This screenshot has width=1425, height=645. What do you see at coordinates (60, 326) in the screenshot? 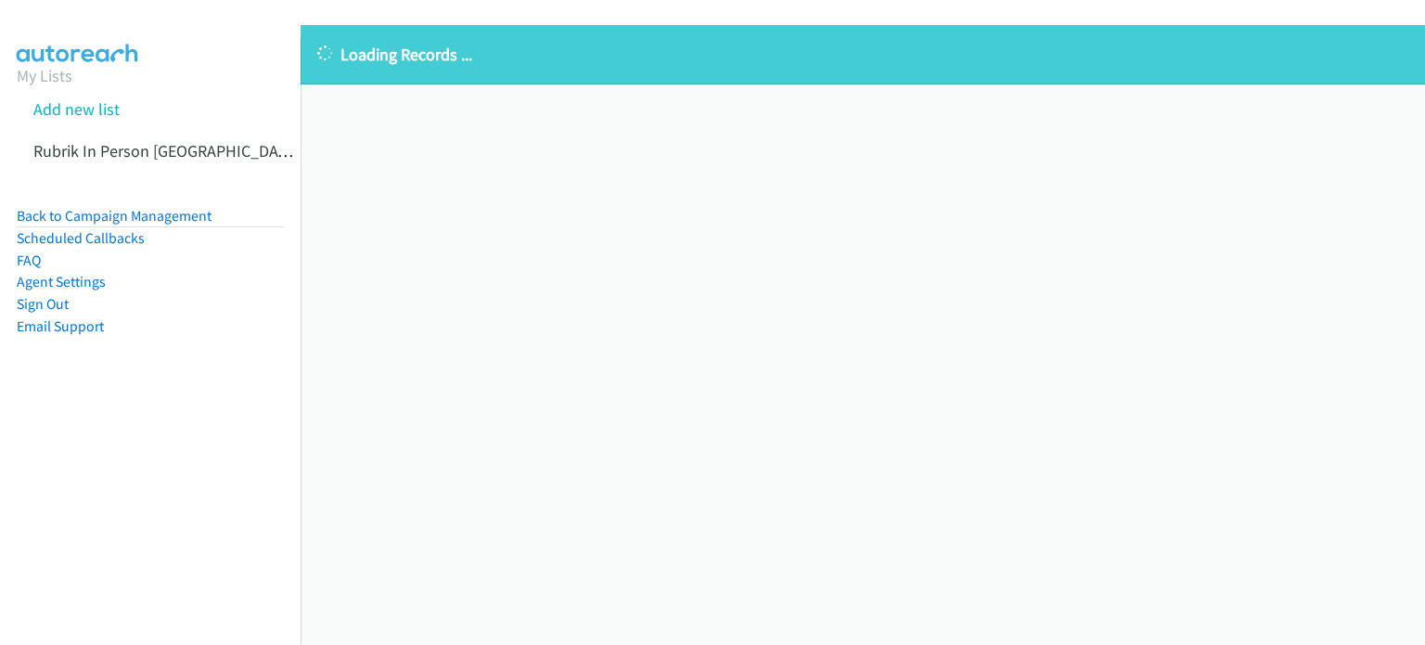
I see `a: Email Support` at bounding box center [60, 326].